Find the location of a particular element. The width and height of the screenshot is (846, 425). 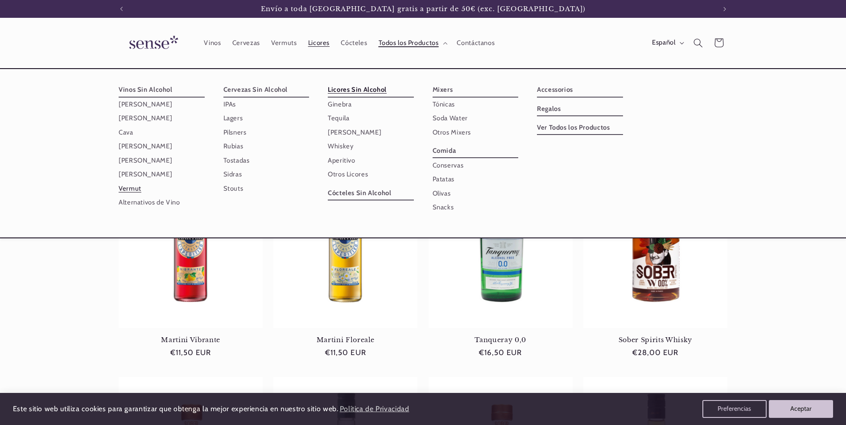

summary: Todos los Productos is located at coordinates (412, 43).